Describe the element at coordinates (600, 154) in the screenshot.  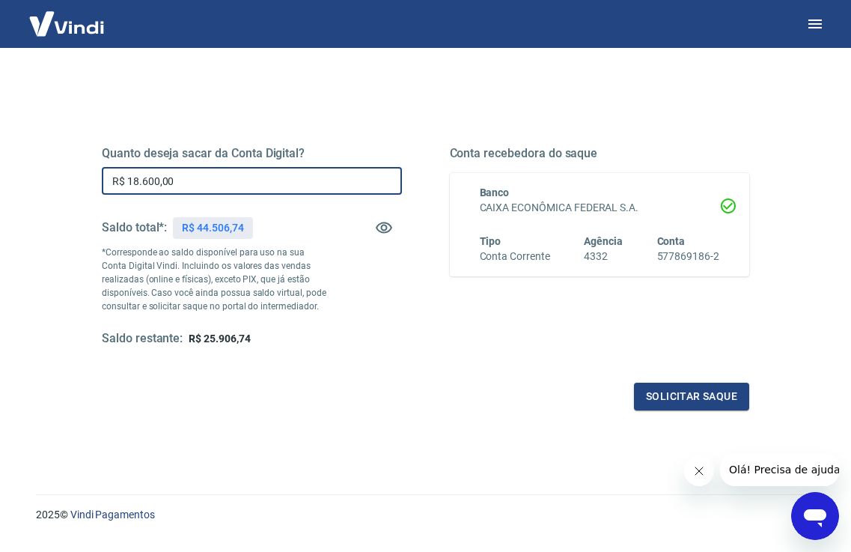
I see `h5: Conta recebedora do saque` at that location.